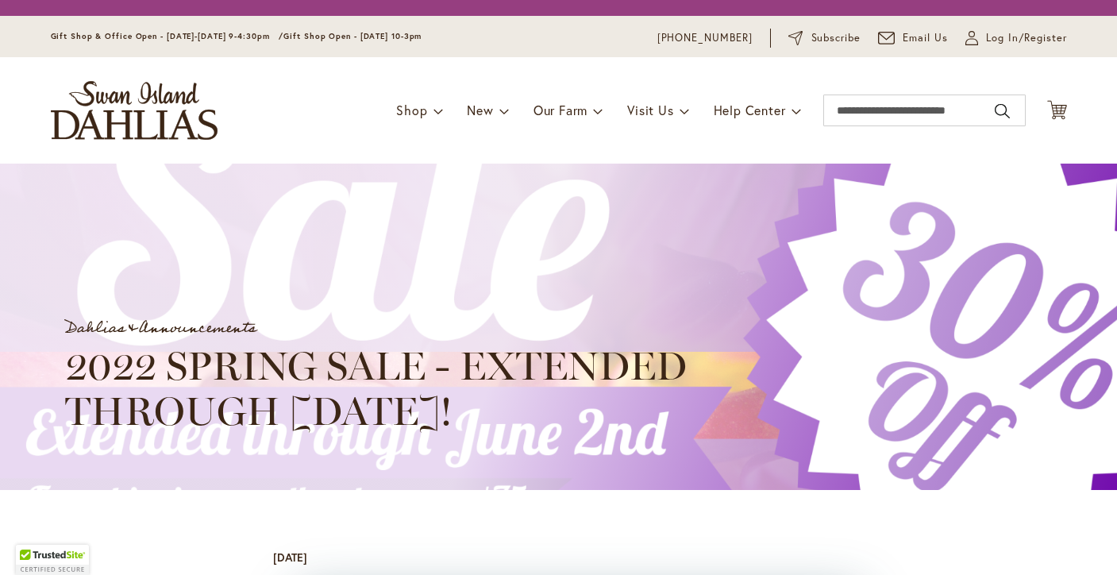  Describe the element at coordinates (479, 110) in the screenshot. I see `span: New` at that location.